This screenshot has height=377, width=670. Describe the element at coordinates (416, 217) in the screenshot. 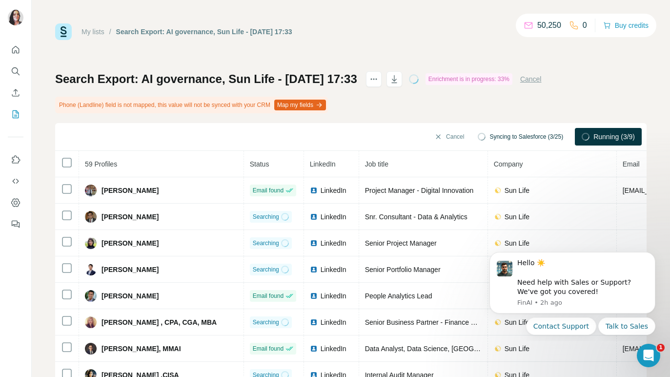

I see `span: Snr. Consultant - Data & Analytics` at that location.